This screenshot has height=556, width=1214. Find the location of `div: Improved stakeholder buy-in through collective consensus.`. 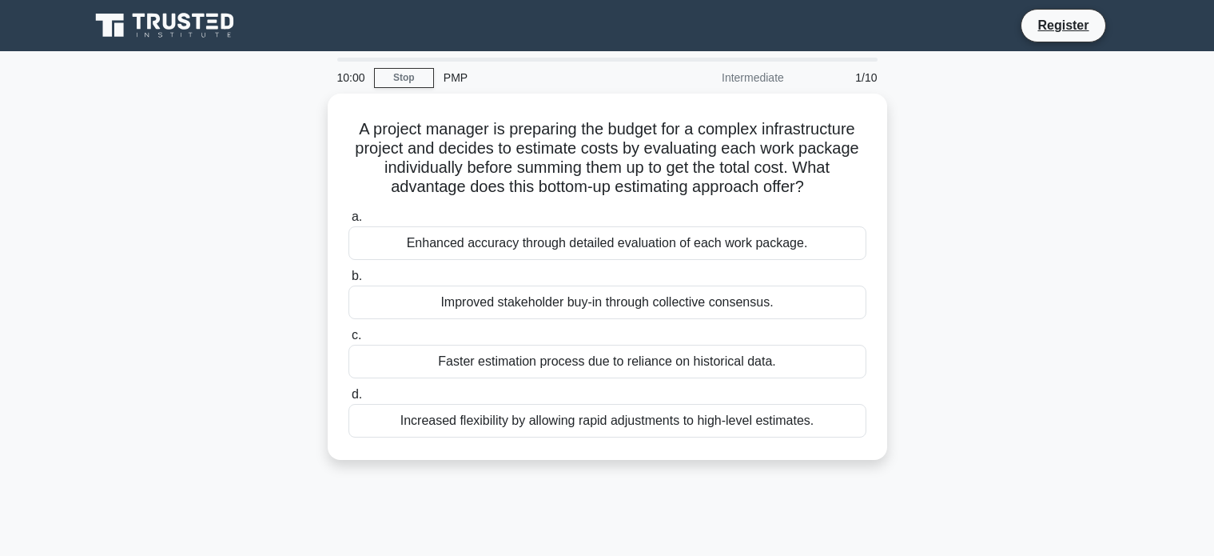

div: Improved stakeholder buy-in through collective consensus. is located at coordinates (607, 302).